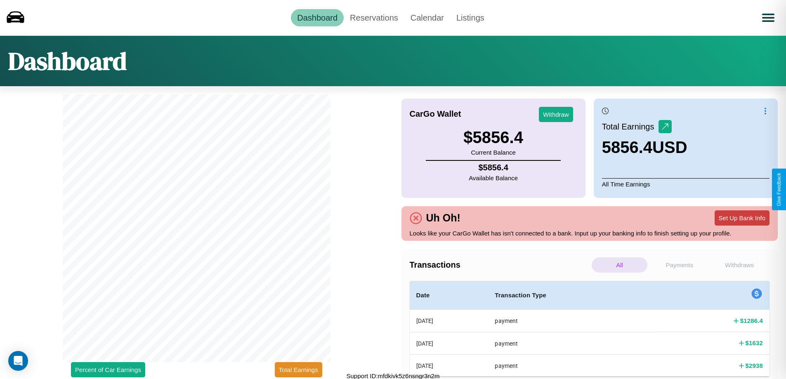 Image resolution: width=786 pixels, height=379 pixels. I want to click on h4: $ 1286.4, so click(752, 321).